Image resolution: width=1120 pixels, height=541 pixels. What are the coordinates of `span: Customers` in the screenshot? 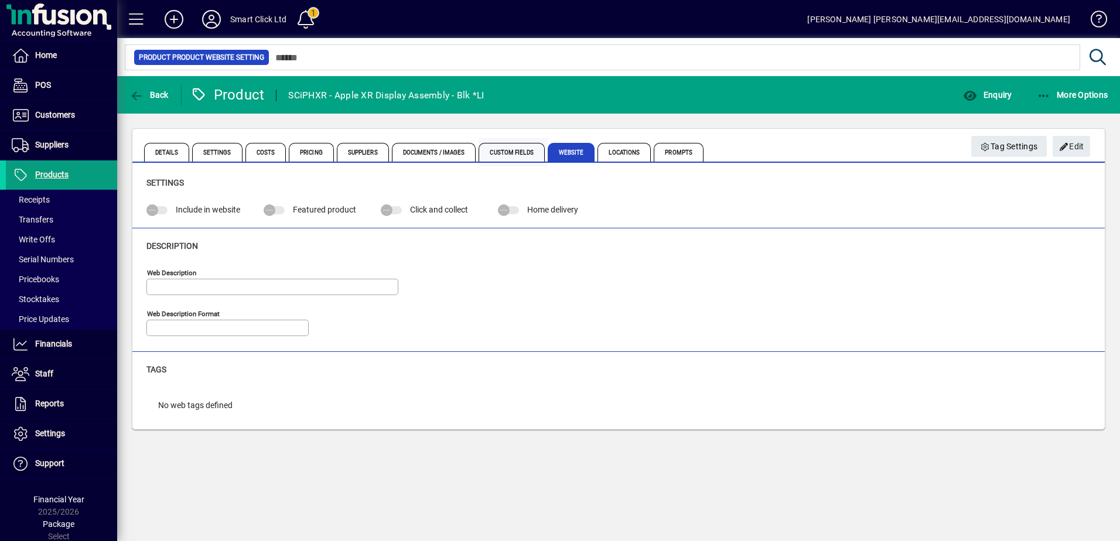 It's located at (55, 115).